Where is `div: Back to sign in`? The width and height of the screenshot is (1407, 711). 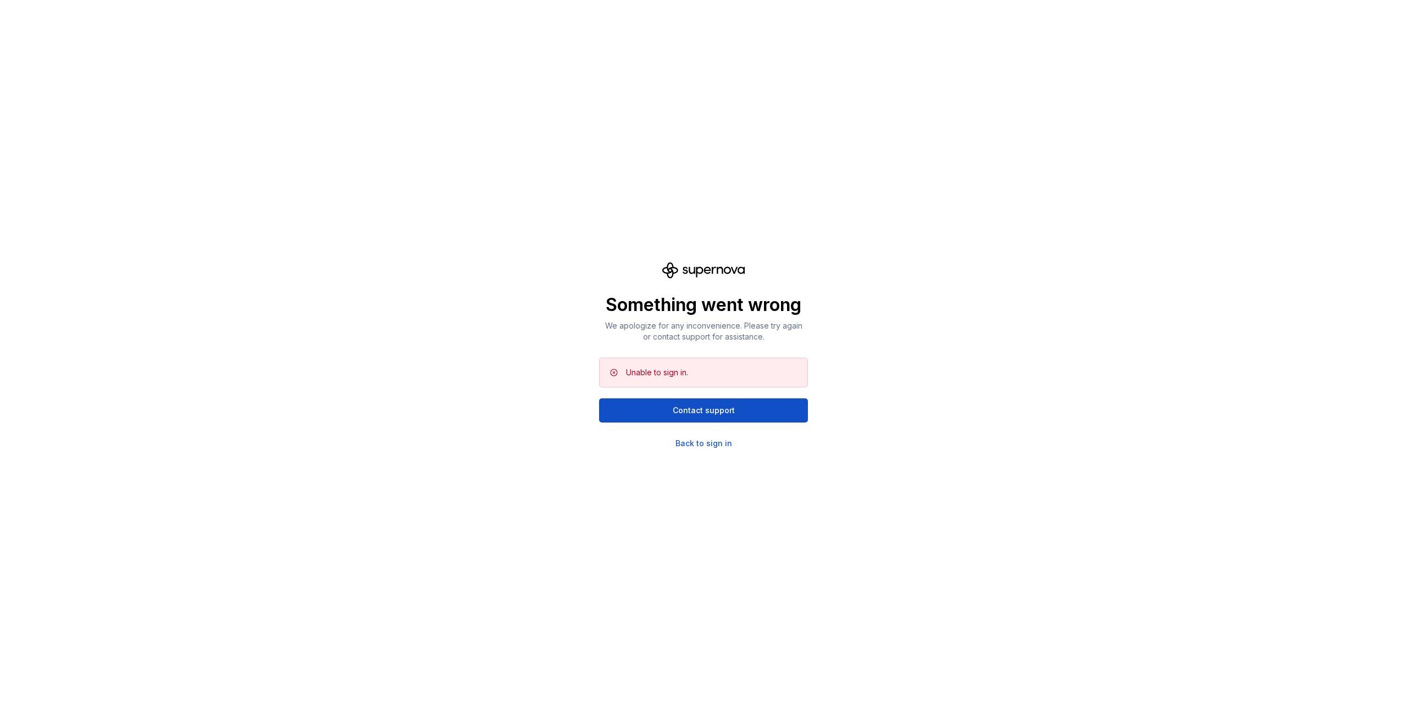
div: Back to sign in is located at coordinates (703, 443).